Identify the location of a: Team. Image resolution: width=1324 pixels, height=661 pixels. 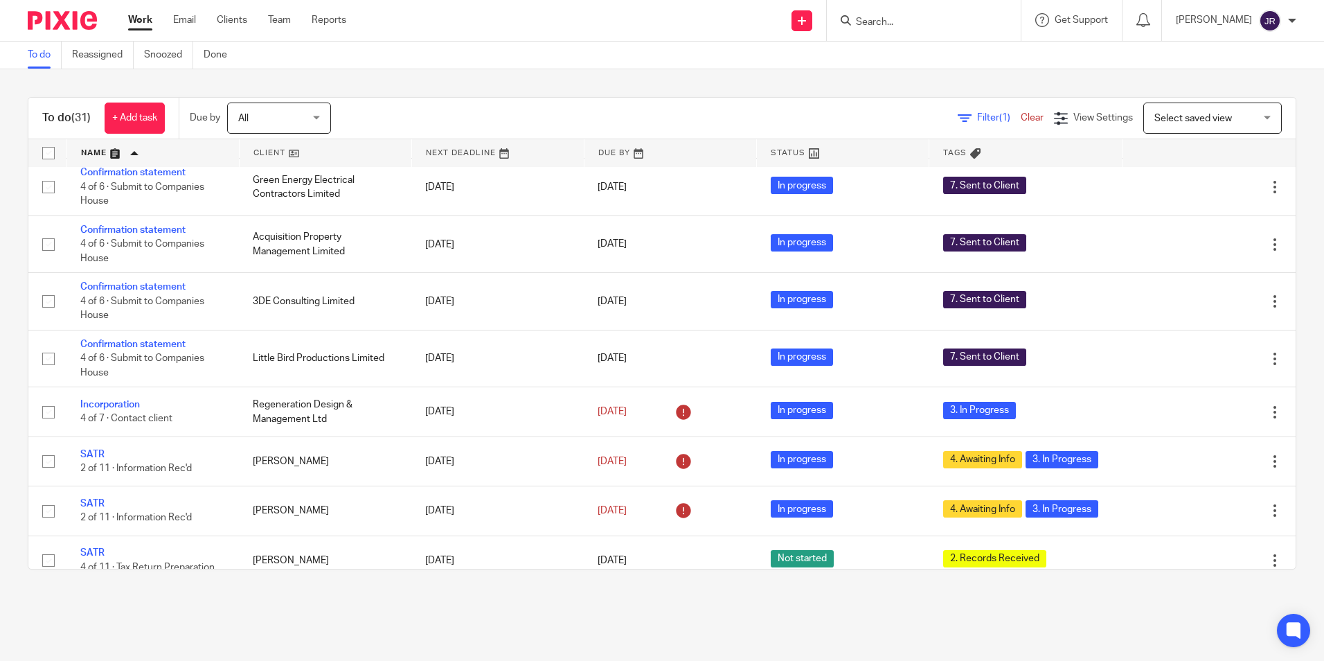
(279, 20).